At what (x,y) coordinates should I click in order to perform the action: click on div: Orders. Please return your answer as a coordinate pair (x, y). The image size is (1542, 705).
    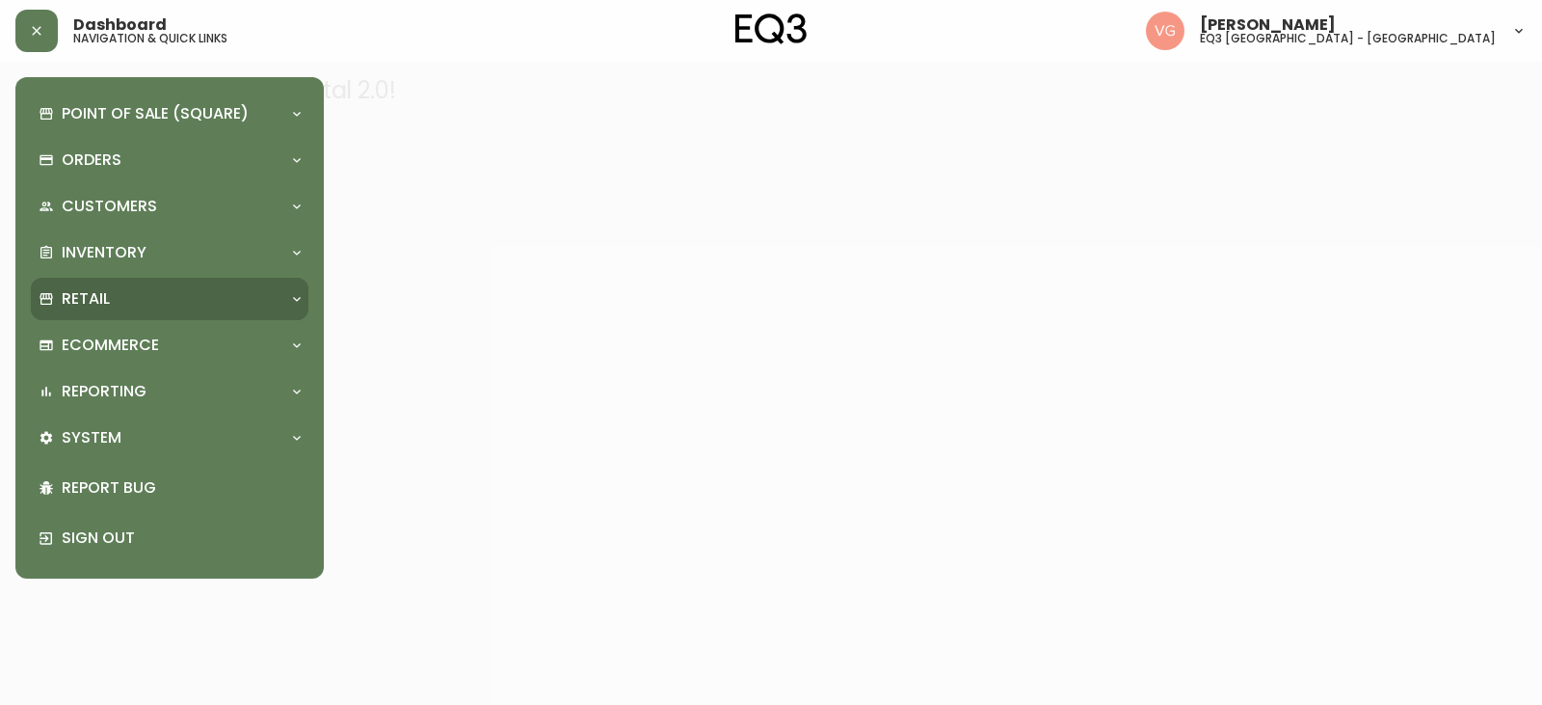
    Looking at the image, I should click on (170, 160).